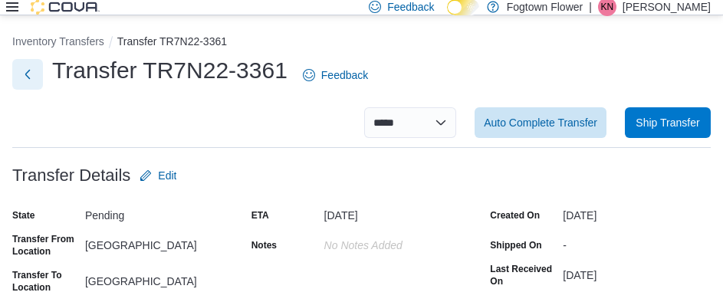 This screenshot has height=302, width=723. Describe the element at coordinates (260, 215) in the screenshot. I see `label: ETA` at that location.